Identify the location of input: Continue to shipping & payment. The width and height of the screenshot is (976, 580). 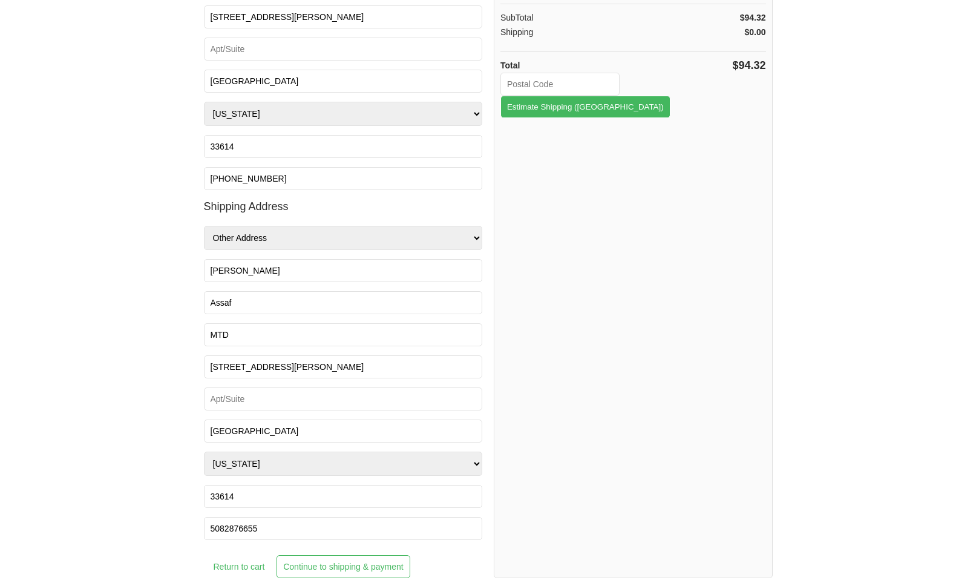
(343, 566).